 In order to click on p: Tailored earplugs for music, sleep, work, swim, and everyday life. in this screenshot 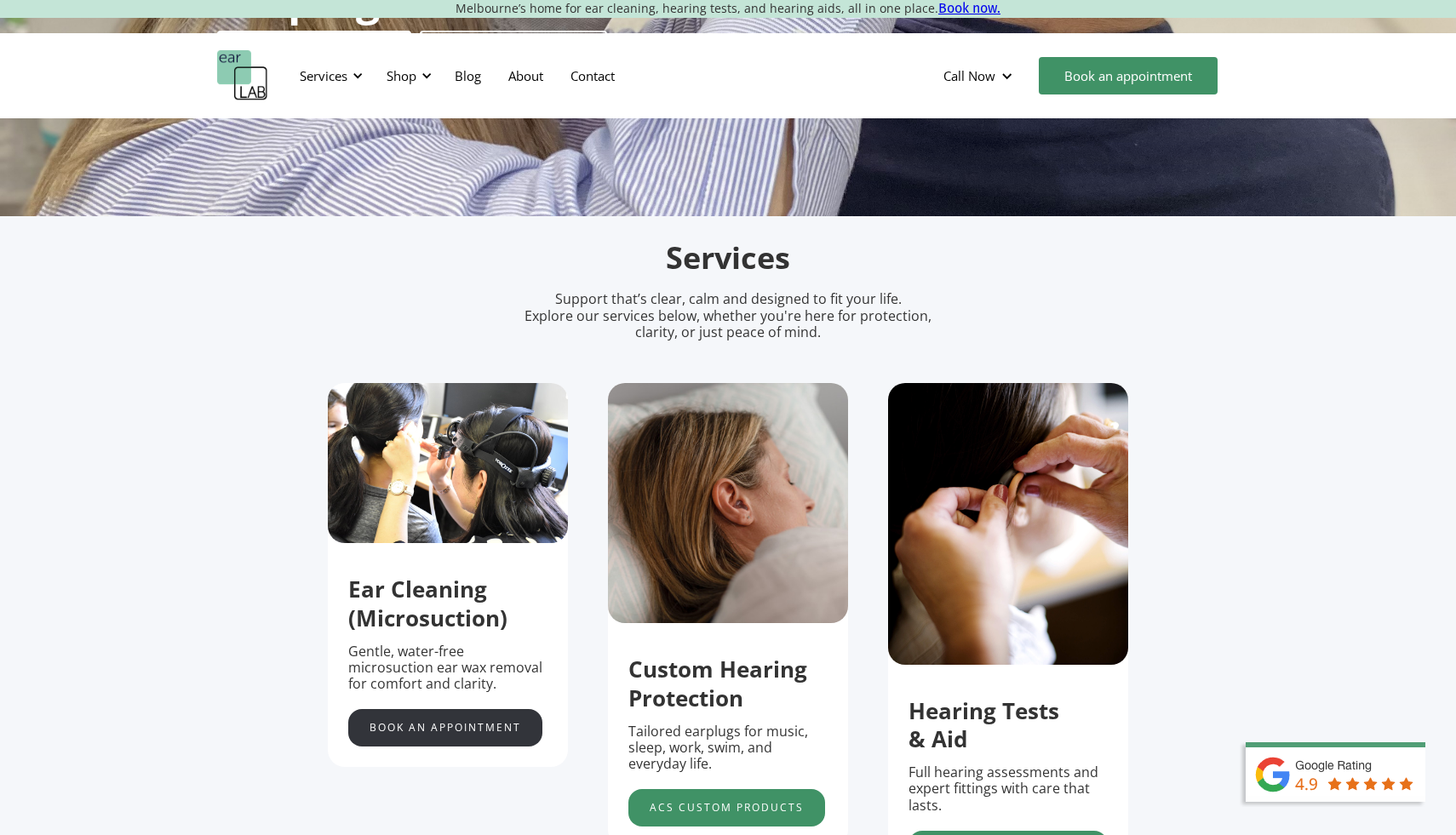, I will do `click(728, 748)`.